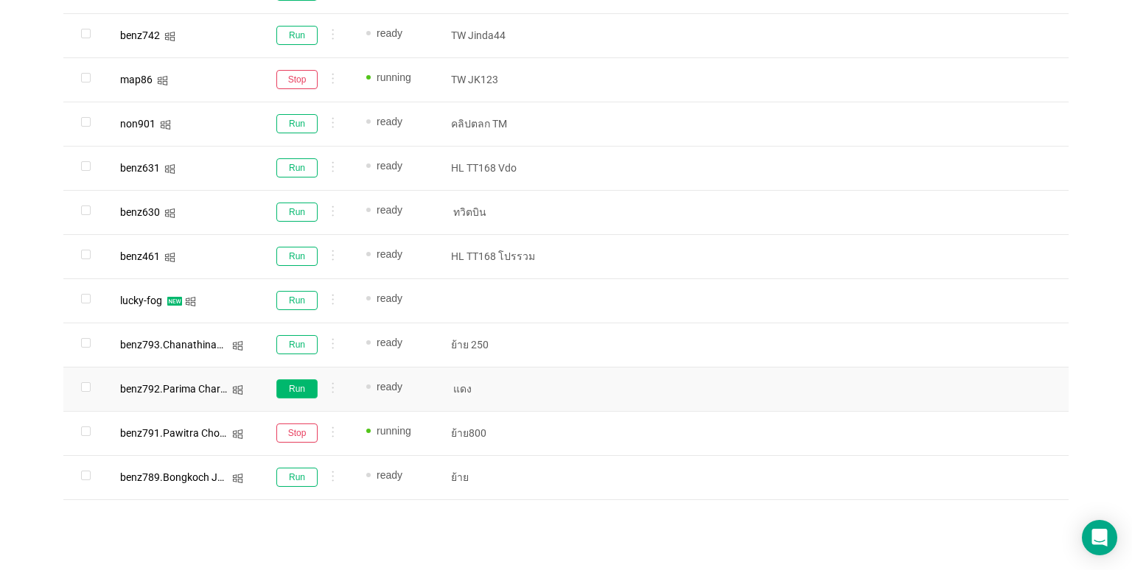 This screenshot has height=570, width=1132. What do you see at coordinates (138, 124) in the screenshot?
I see `div: non901` at bounding box center [138, 124].